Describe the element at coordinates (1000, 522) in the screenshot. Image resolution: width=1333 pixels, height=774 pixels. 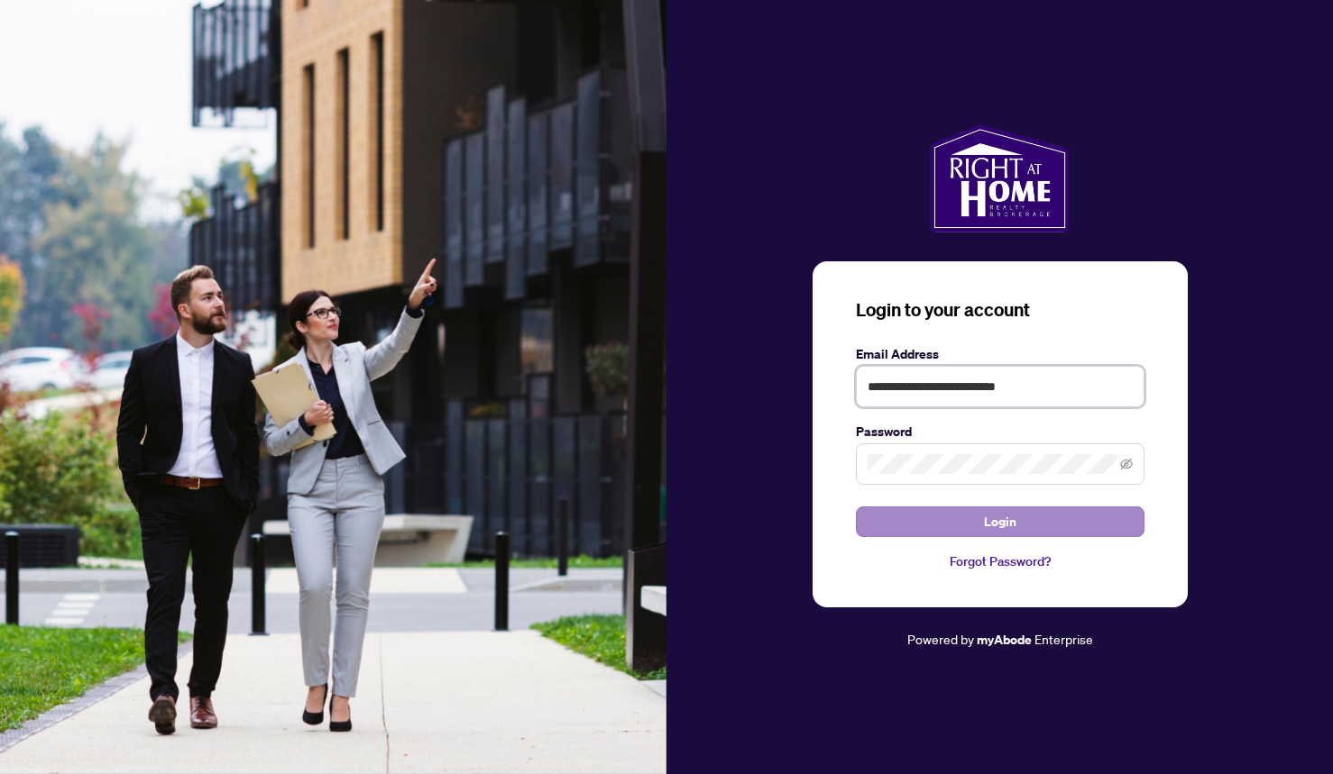
I see `span: Login` at that location.